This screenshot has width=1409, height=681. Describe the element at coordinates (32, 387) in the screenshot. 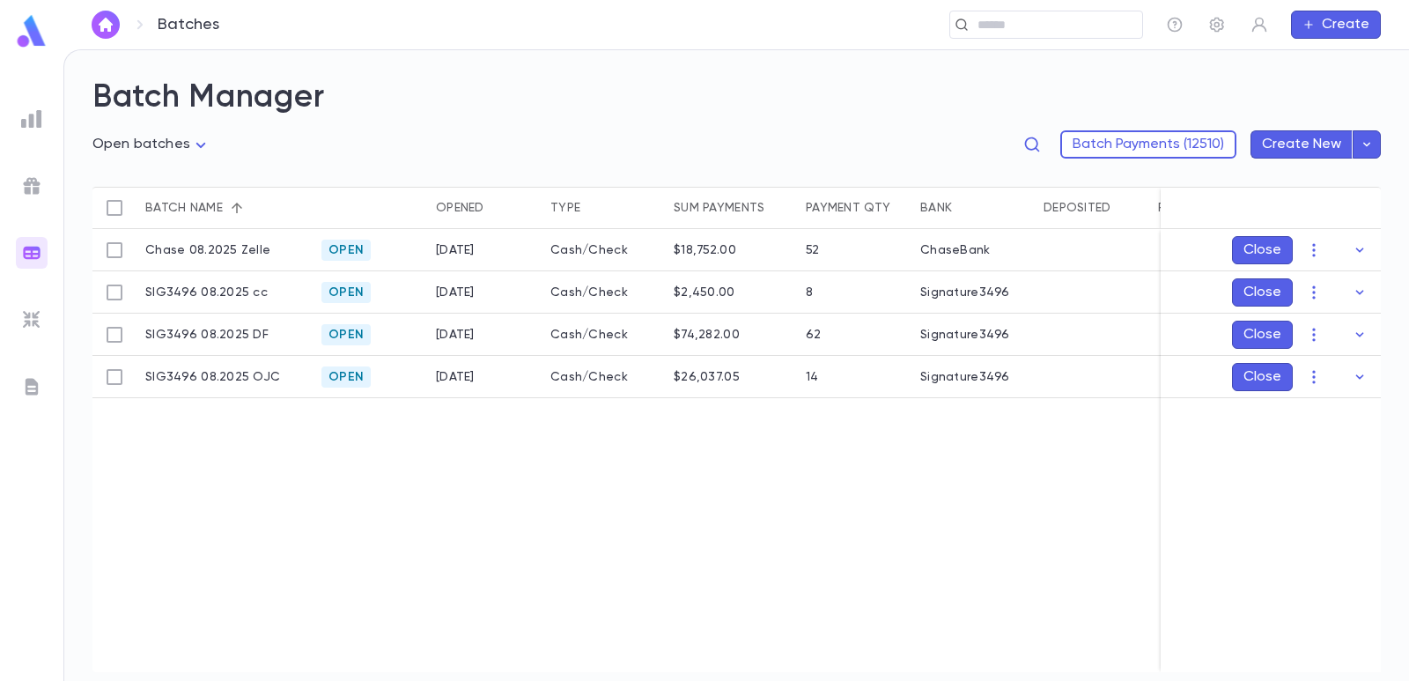

I see `img: letters_grey.7941b92b52307dd3b8a917253454ce1c.svg` at that location.